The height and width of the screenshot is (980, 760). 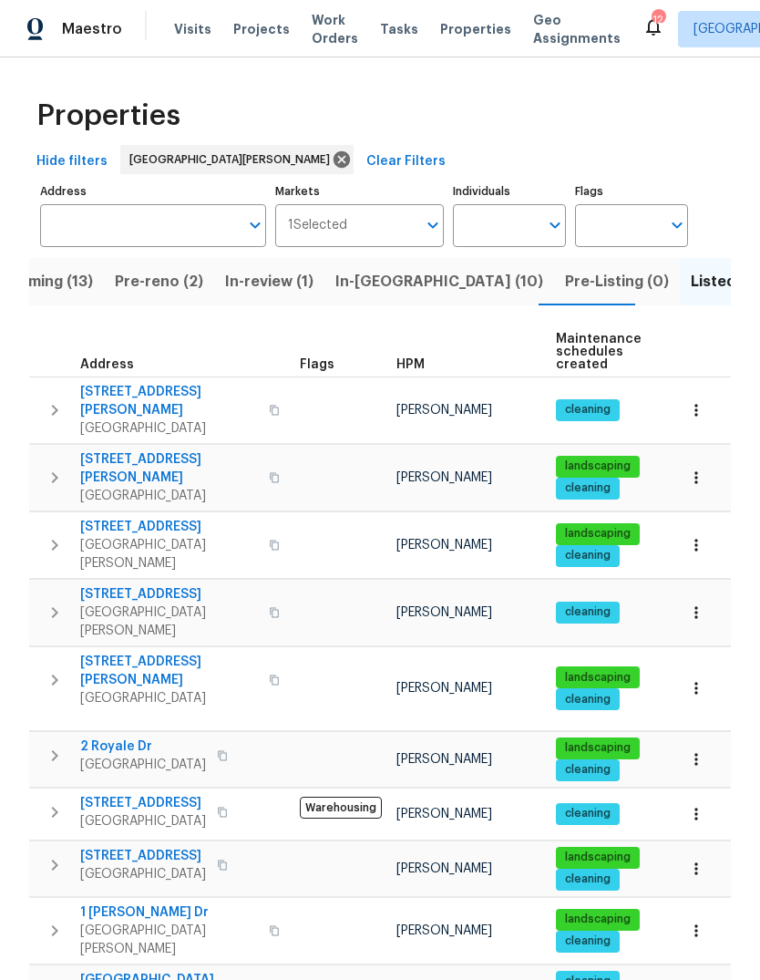 I want to click on span: In-review (1), so click(x=269, y=282).